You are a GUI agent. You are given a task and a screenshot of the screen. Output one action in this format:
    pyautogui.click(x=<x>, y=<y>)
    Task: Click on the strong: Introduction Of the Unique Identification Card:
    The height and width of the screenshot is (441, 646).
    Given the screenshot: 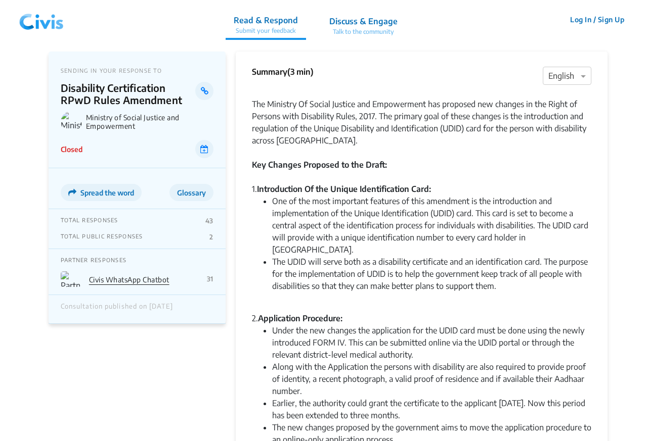 What is the action you would take?
    pyautogui.click(x=344, y=189)
    